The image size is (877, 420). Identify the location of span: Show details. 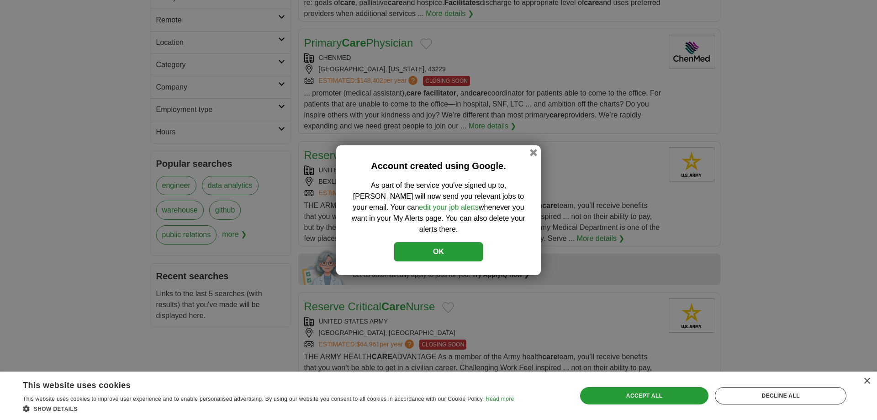
(56, 409).